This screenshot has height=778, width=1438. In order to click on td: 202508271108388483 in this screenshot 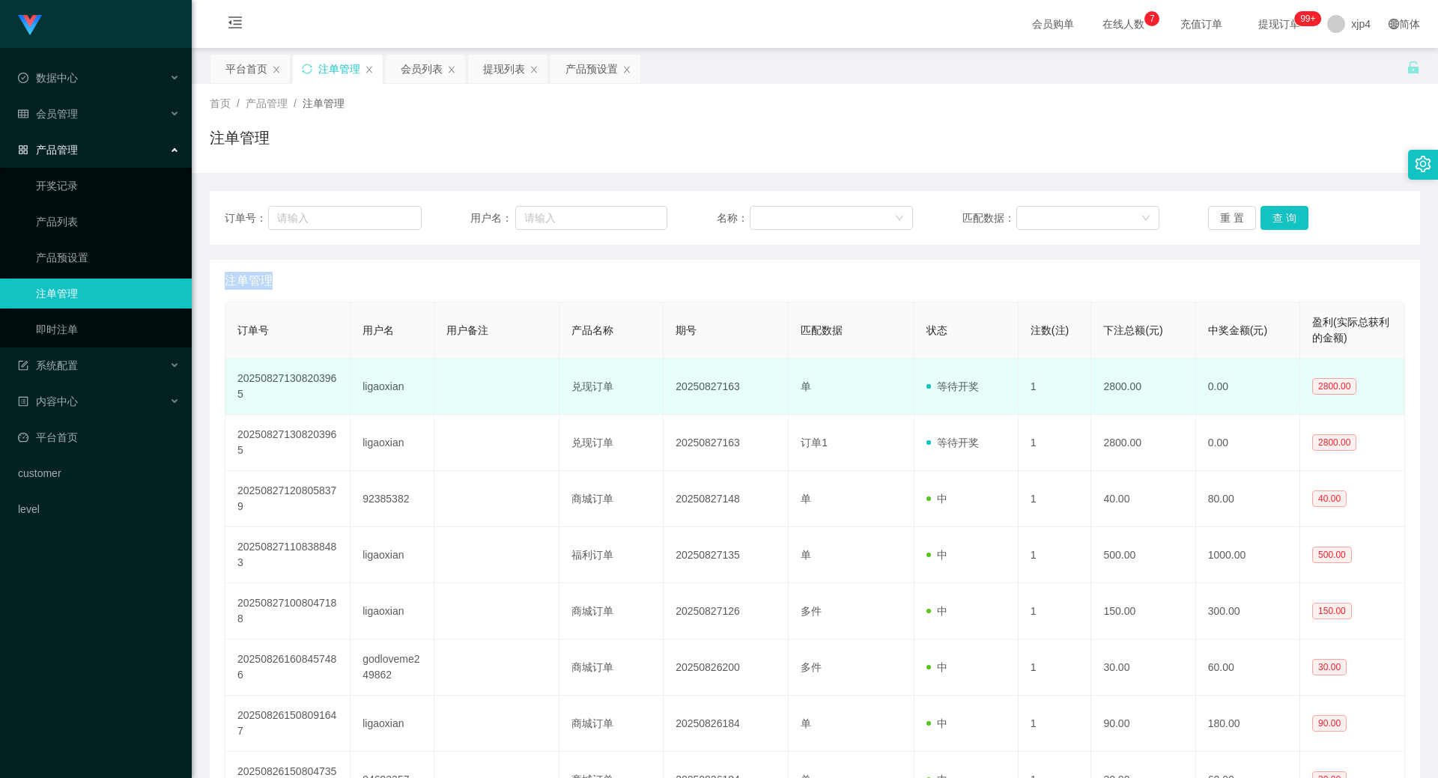, I will do `click(288, 555)`.